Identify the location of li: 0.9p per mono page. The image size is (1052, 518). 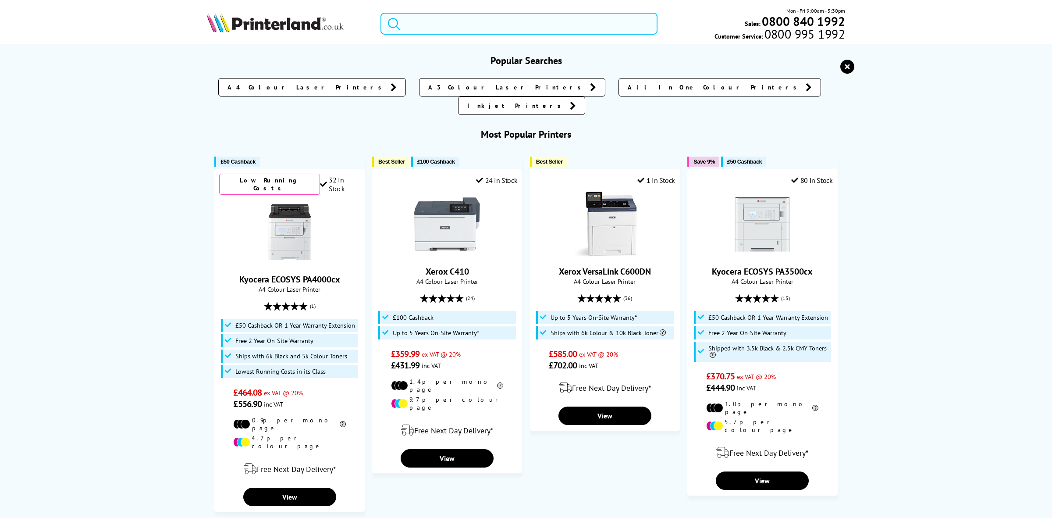
(289, 424).